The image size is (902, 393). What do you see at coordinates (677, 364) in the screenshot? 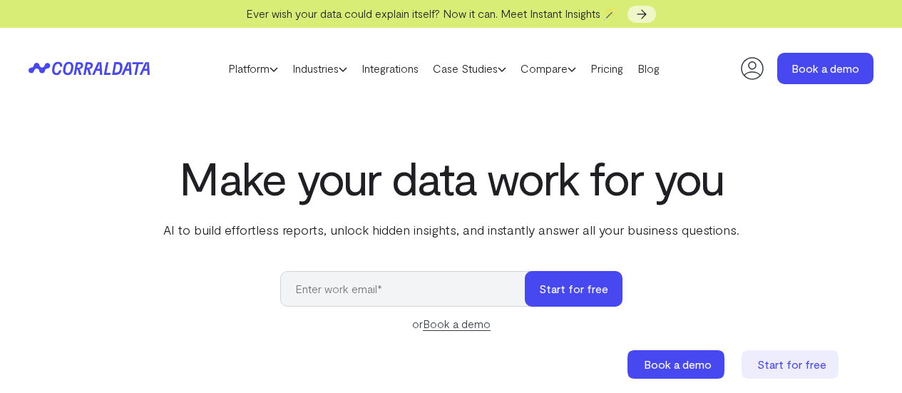
I see `span: Book a demo` at bounding box center [677, 364].